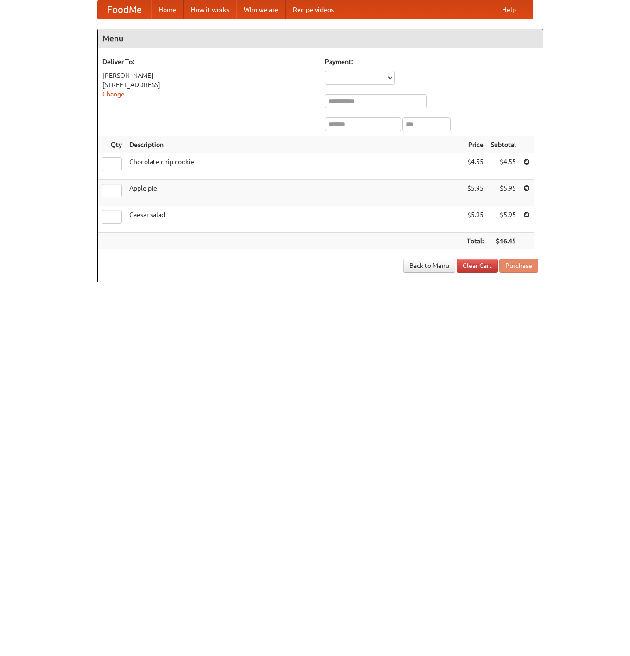 This screenshot has width=630, height=656. I want to click on td: Apple pie, so click(295, 193).